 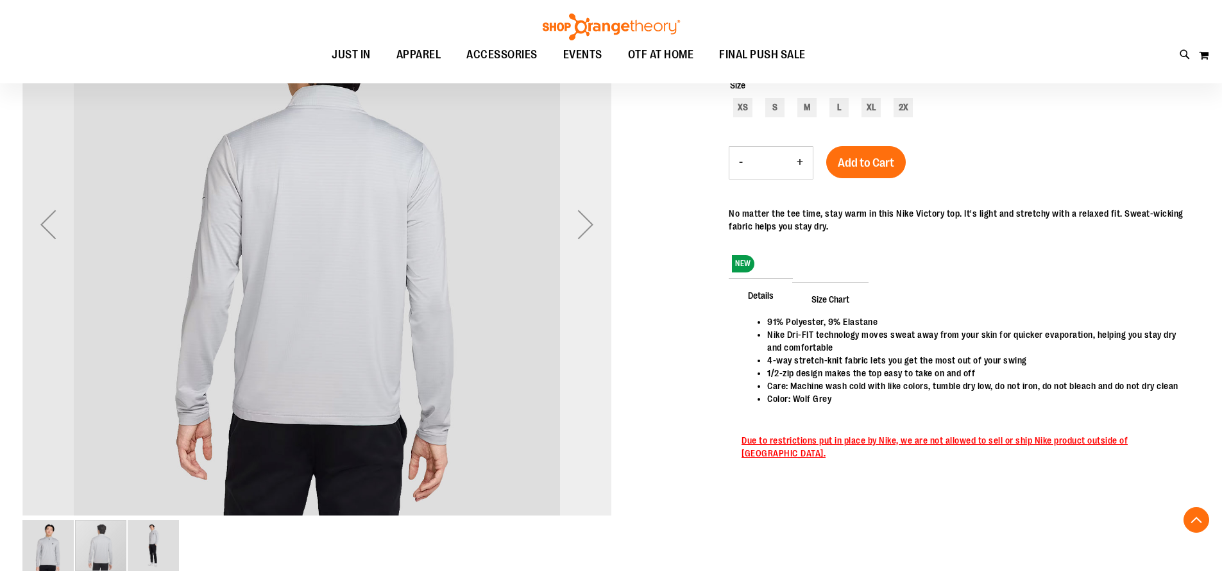 What do you see at coordinates (935, 447) in the screenshot?
I see `span: Due to restrictions put in place by Nike, we are not allowed to sell or ship Nike product outside...` at bounding box center [935, 447].